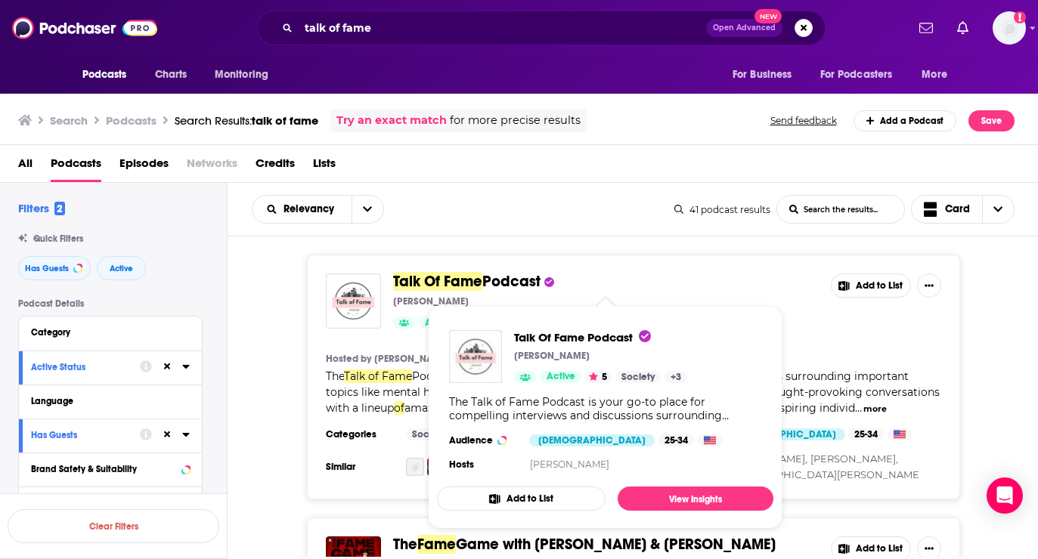 The height and width of the screenshot is (559, 1038). What do you see at coordinates (768, 16) in the screenshot?
I see `span: New` at bounding box center [768, 16].